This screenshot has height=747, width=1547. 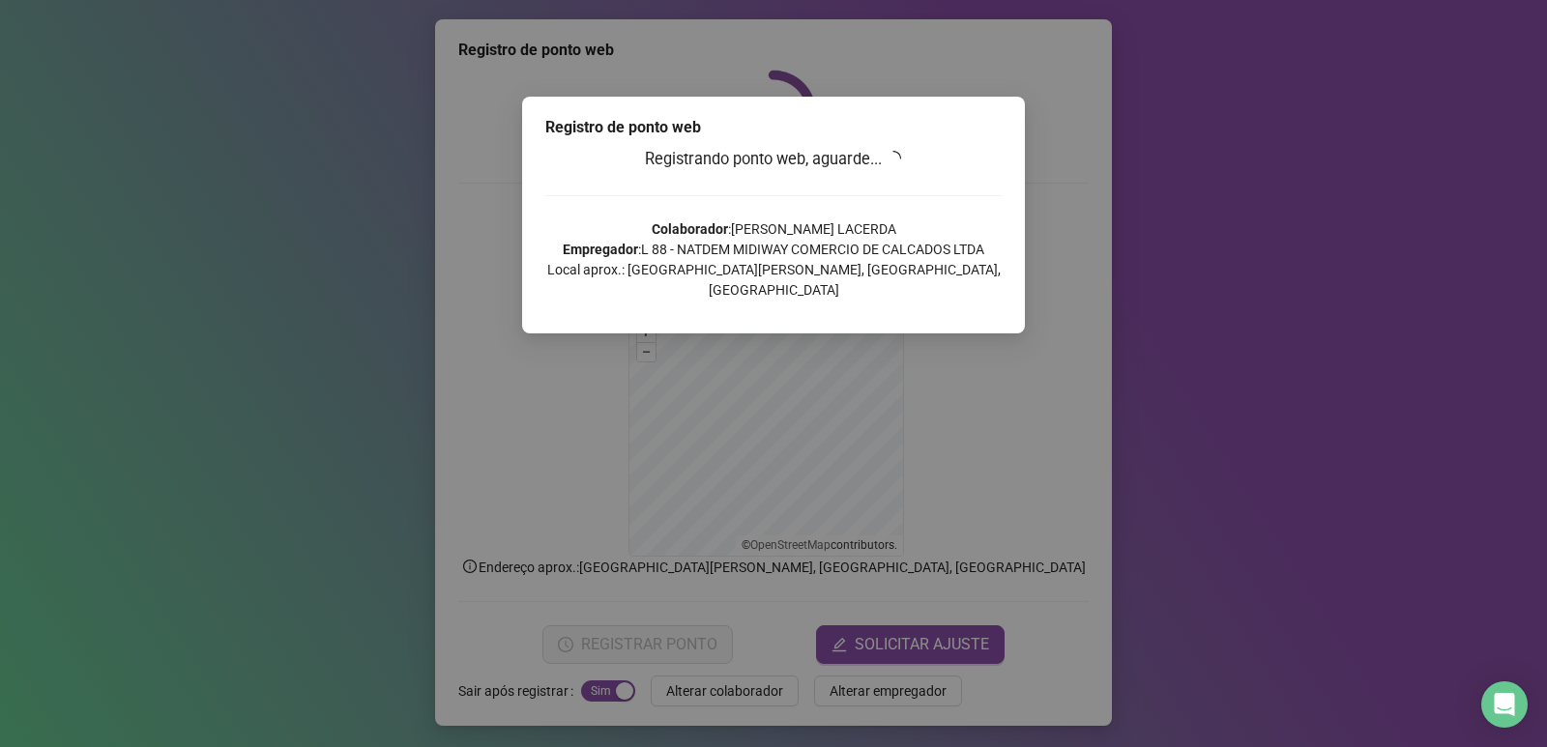 I want to click on strong: Empregador, so click(x=600, y=249).